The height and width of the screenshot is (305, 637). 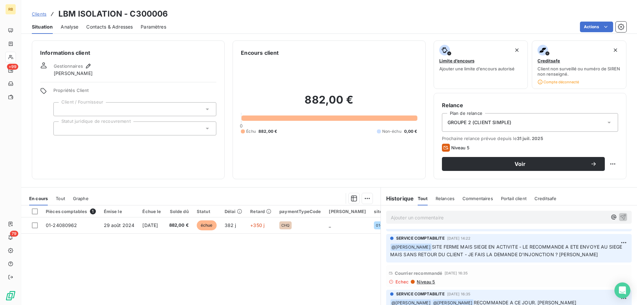 I want to click on div: Échue le, so click(x=152, y=211).